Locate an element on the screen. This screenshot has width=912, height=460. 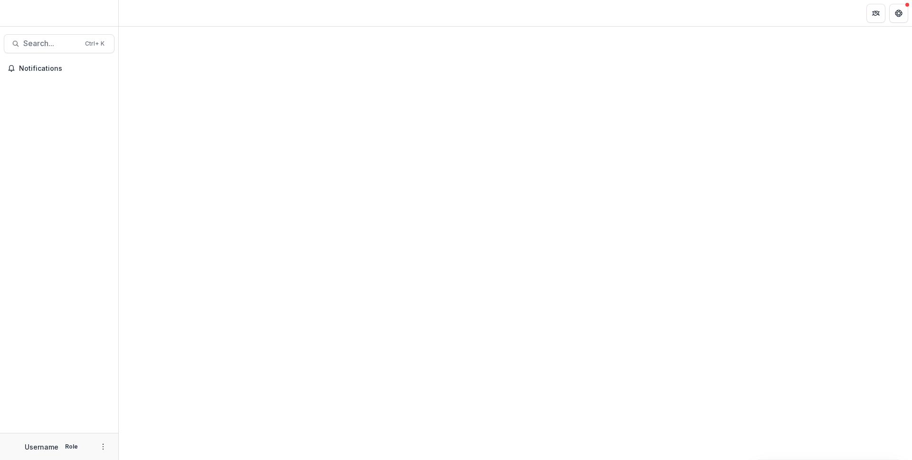
button: Search... is located at coordinates (59, 44).